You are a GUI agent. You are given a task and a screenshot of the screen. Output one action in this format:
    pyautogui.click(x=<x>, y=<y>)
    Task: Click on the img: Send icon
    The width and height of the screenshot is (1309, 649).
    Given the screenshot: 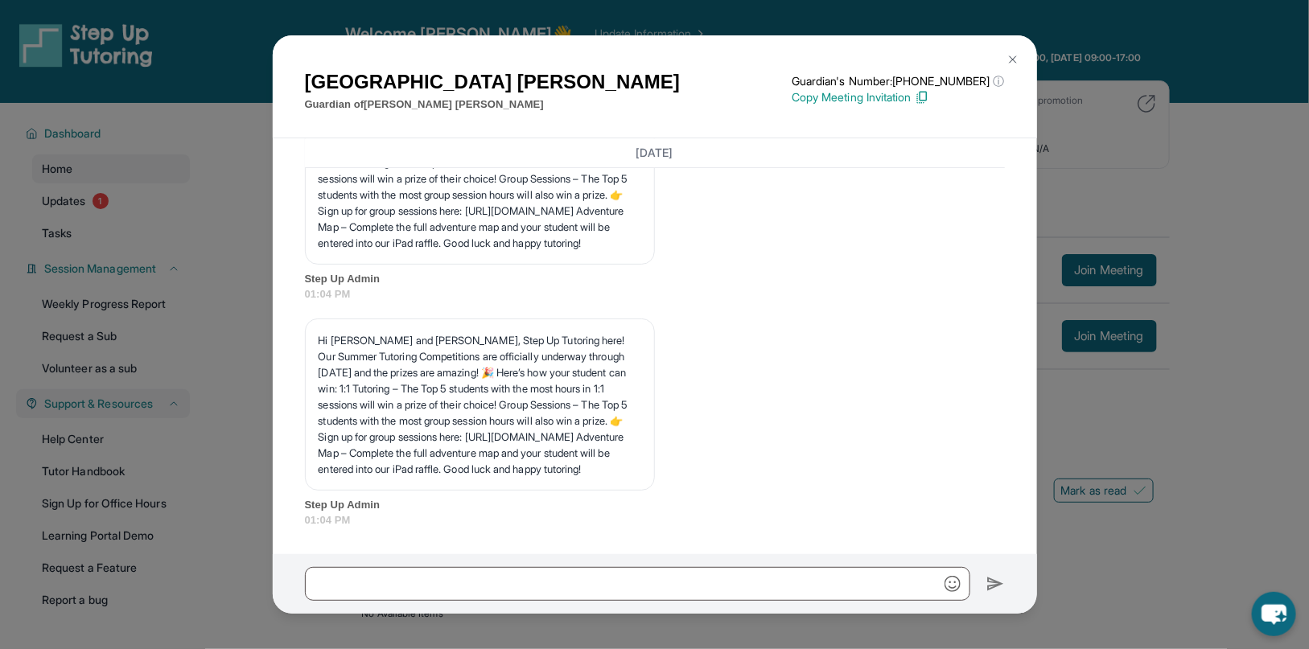 What is the action you would take?
    pyautogui.click(x=995, y=584)
    